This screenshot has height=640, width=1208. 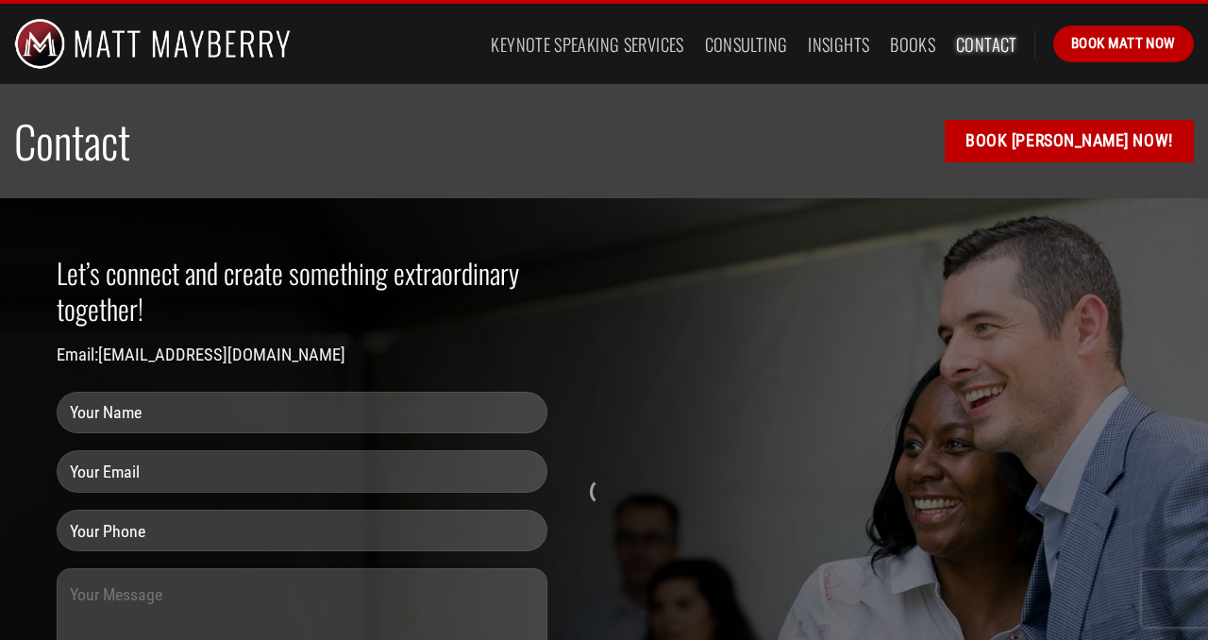 I want to click on input: Your Phone, so click(x=302, y=530).